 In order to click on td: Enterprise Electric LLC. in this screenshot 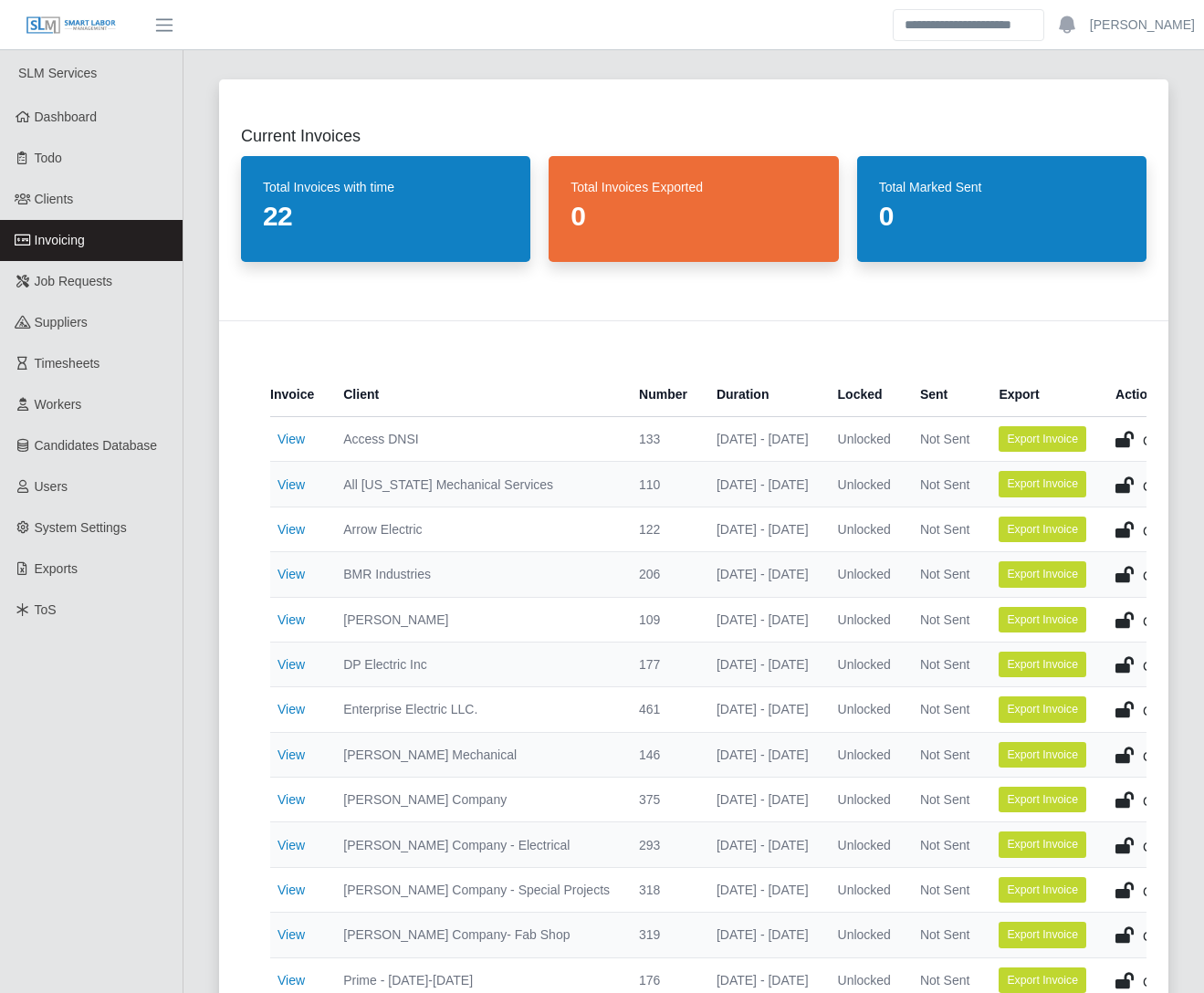, I will do `click(476, 709)`.